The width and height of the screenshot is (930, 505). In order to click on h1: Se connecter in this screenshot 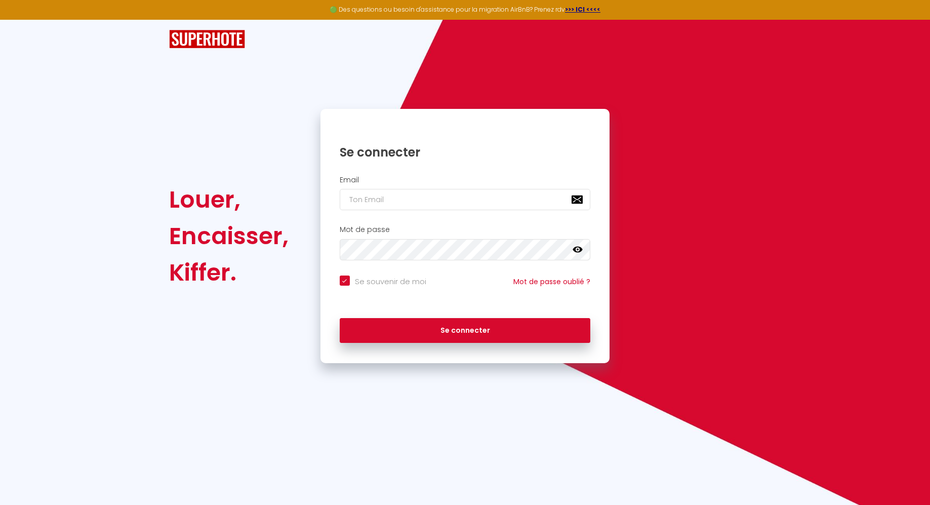, I will do `click(465, 152)`.